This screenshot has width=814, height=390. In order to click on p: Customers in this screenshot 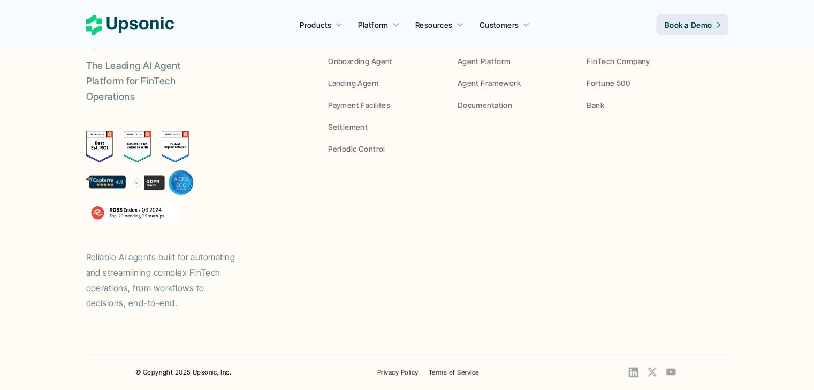, I will do `click(499, 25)`.